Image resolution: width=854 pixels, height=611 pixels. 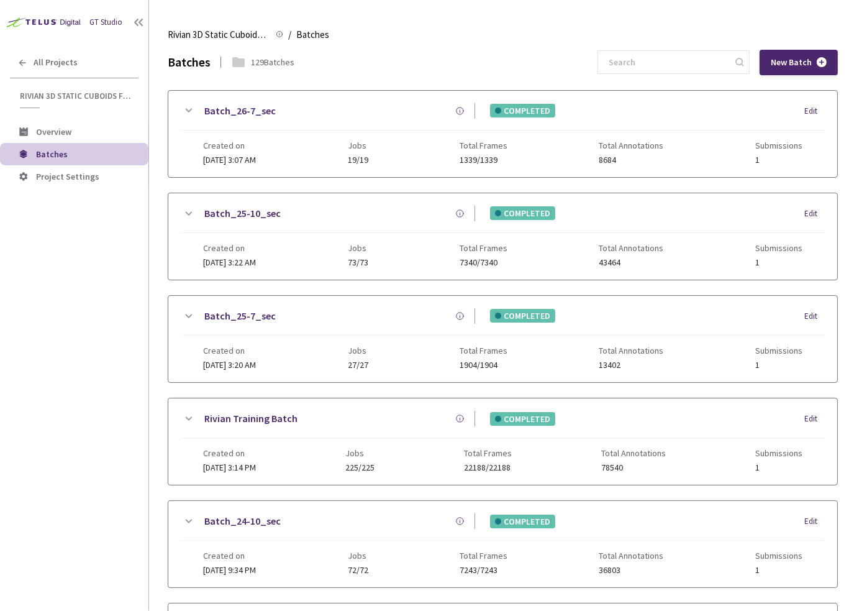 I want to click on a: Batch_25-7_sec, so click(x=240, y=316).